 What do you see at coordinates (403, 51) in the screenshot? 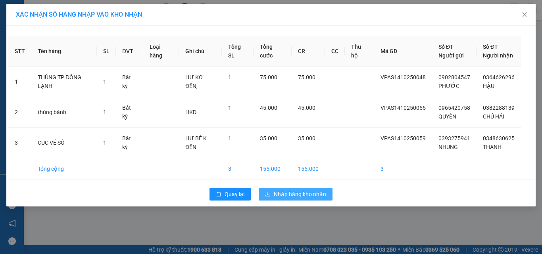
I see `th: Mã GD` at bounding box center [403, 51].